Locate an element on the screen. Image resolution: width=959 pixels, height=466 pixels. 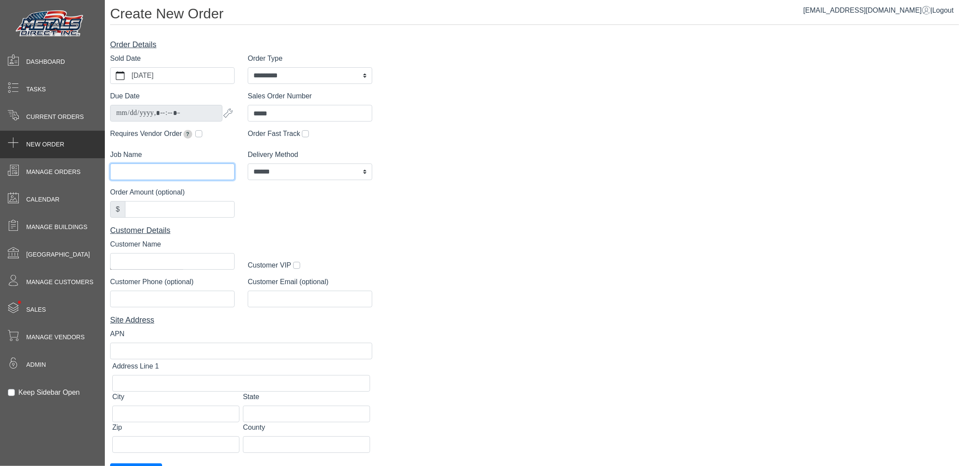
span: Manage Customers is located at coordinates (60, 282).